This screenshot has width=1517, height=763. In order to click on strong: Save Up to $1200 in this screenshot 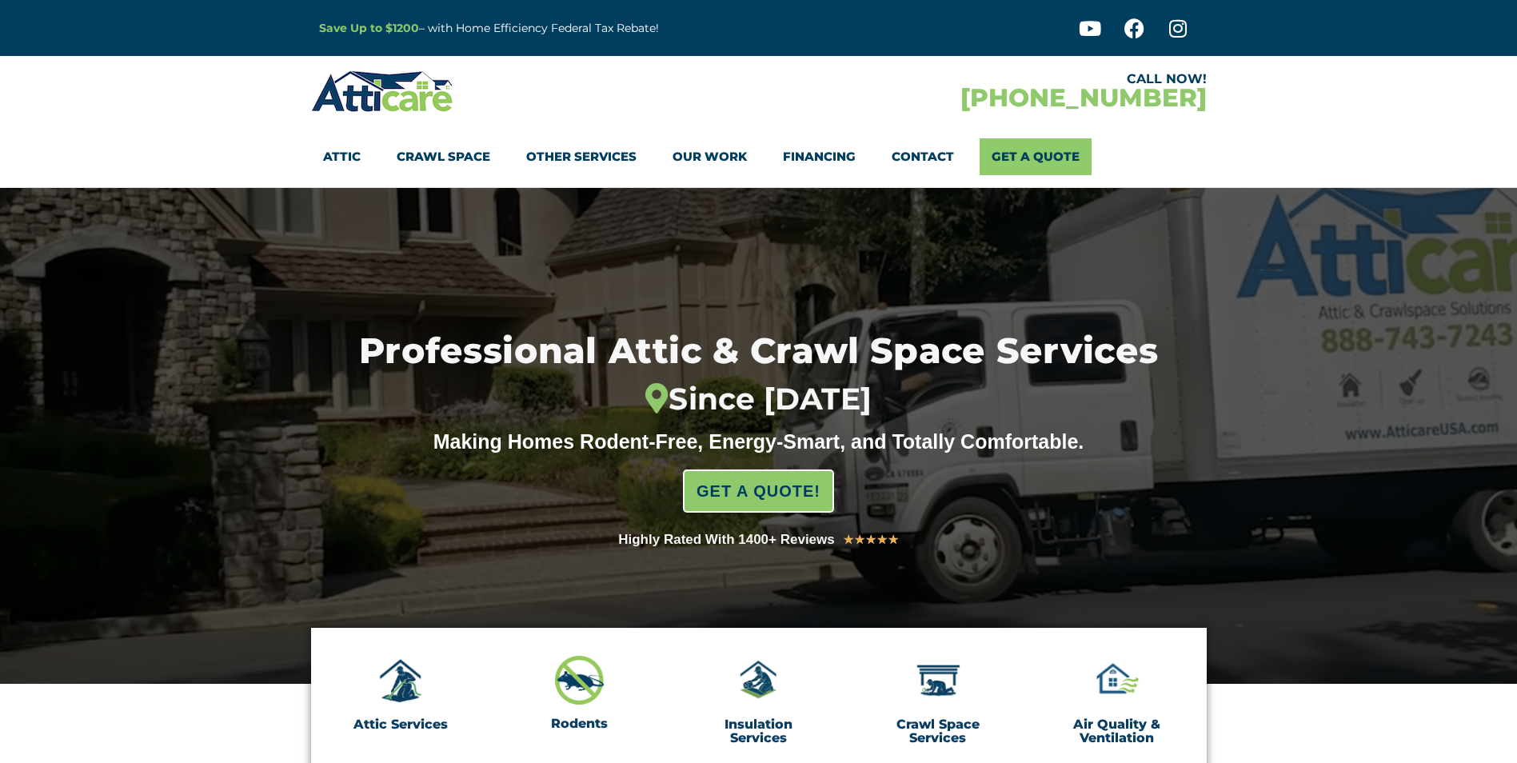, I will do `click(369, 28)`.